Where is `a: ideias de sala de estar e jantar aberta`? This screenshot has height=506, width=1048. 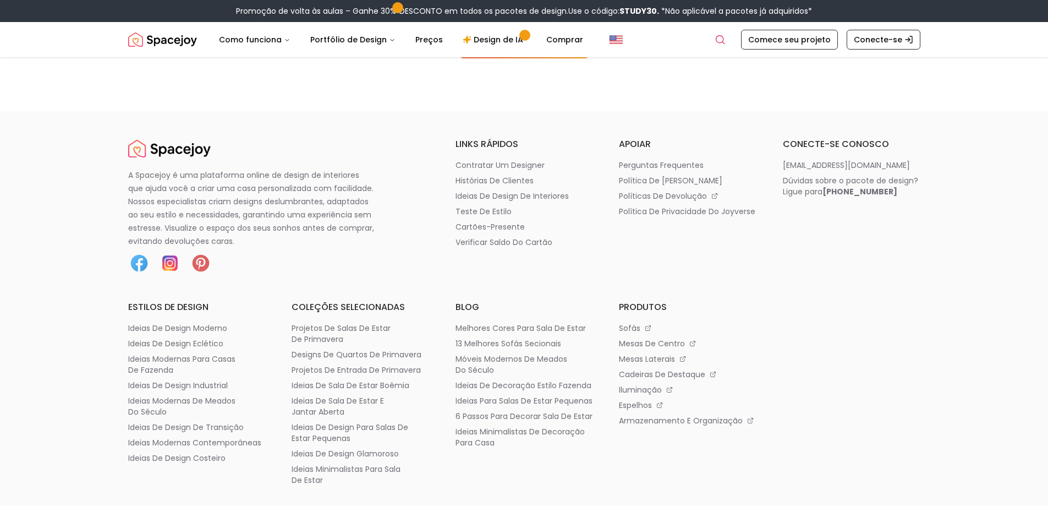 a: ideias de sala de estar e jantar aberta is located at coordinates (361, 406).